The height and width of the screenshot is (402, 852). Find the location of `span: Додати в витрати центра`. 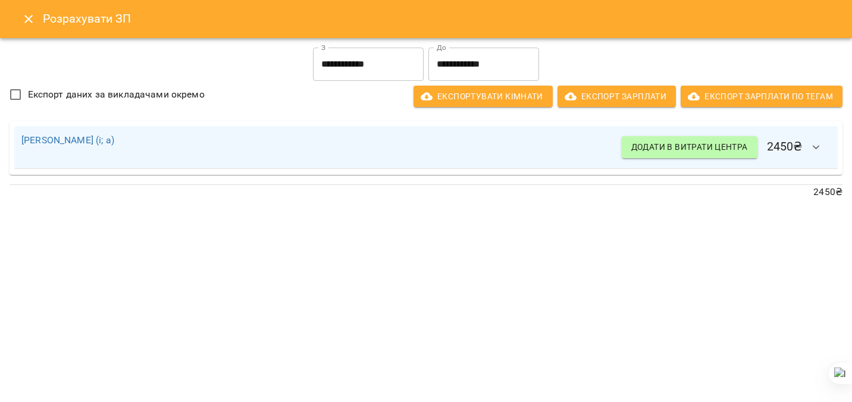

span: Додати в витрати центра is located at coordinates (690, 147).